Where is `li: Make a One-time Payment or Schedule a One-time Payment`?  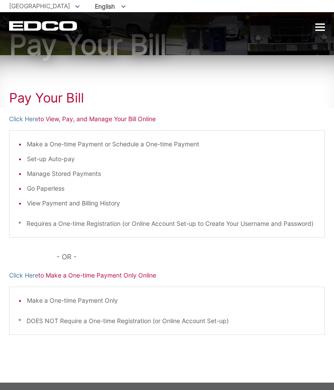 li: Make a One-time Payment or Schedule a One-time Payment is located at coordinates (171, 144).